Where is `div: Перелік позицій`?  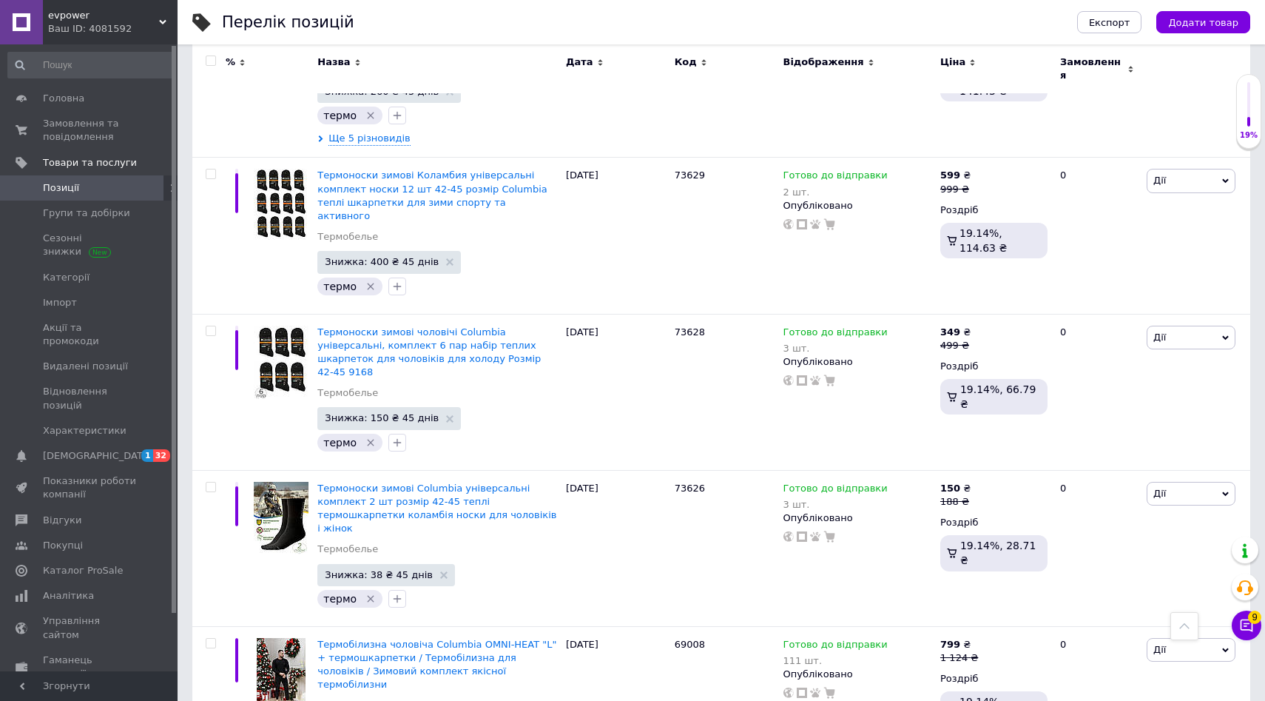
div: Перелік позицій is located at coordinates (288, 22).